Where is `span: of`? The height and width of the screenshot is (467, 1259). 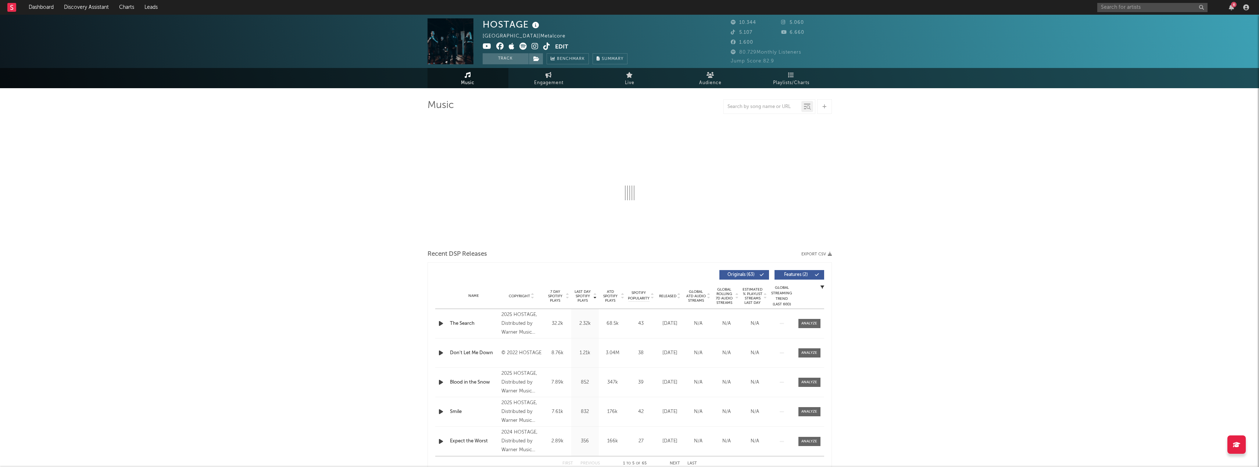 span: of is located at coordinates (638, 464).